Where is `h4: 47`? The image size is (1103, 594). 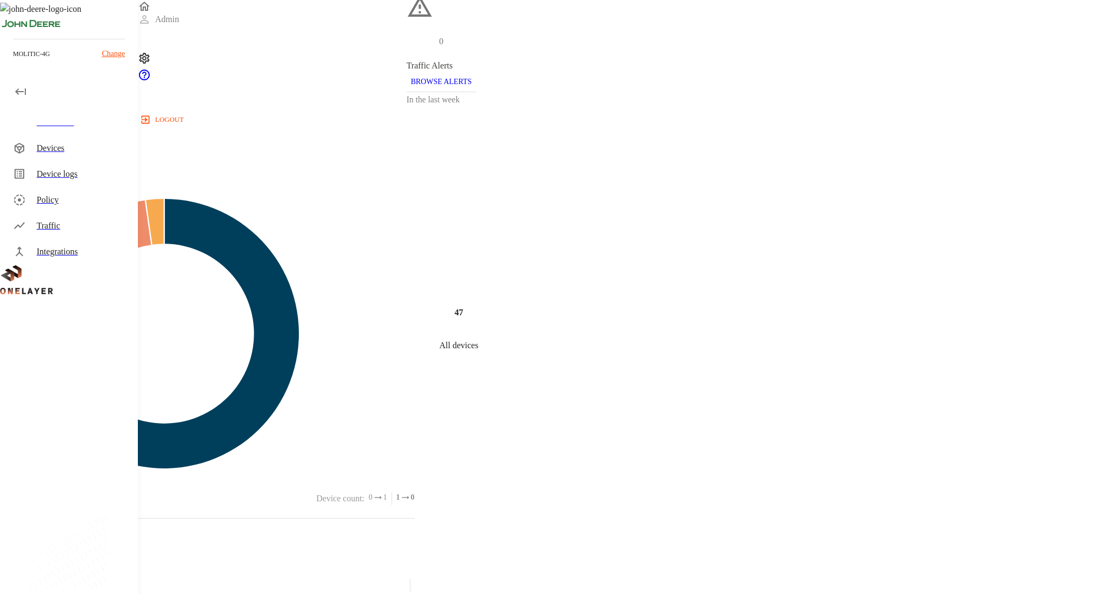 h4: 47 is located at coordinates (459, 313).